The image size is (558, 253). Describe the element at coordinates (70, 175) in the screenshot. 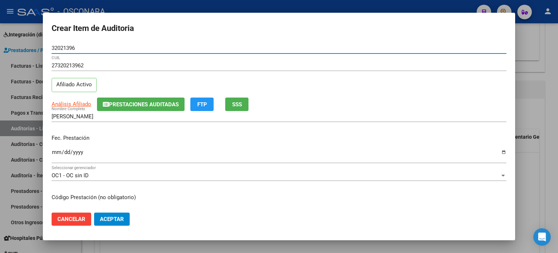

I see `span: OC1 - OC sin ID` at that location.